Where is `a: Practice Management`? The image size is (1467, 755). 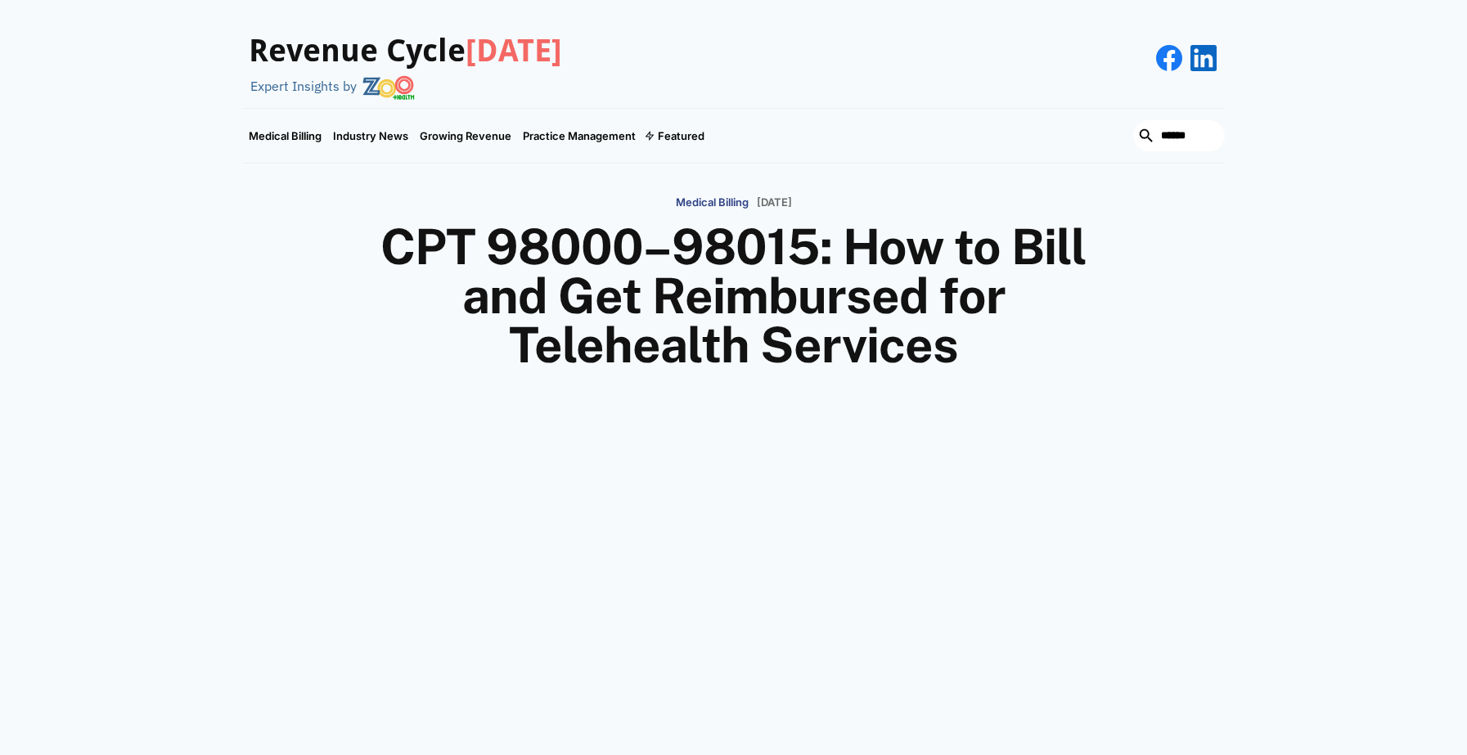 a: Practice Management is located at coordinates (579, 136).